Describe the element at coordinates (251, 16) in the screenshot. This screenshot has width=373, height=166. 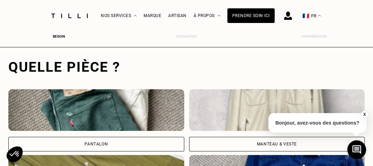
I see `a: Prendre soin ici` at that location.